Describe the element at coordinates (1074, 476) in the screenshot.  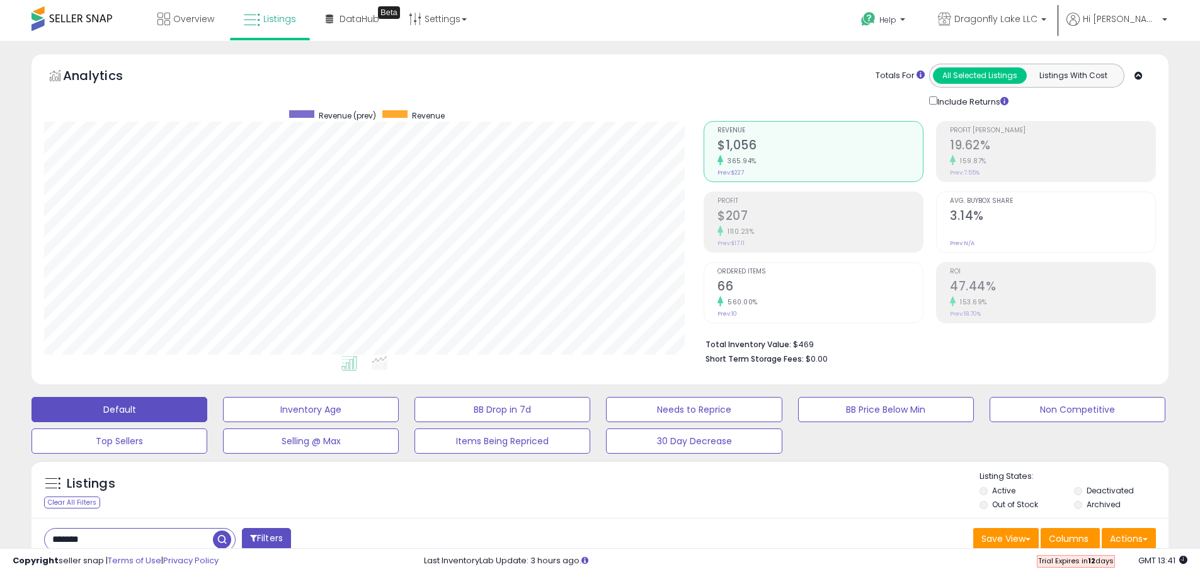
I see `p: Listing States:` at that location.